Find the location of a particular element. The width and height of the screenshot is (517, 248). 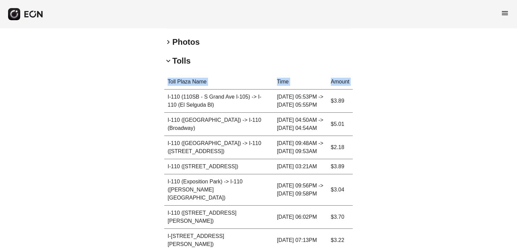

td: $3.70 is located at coordinates (340, 217).